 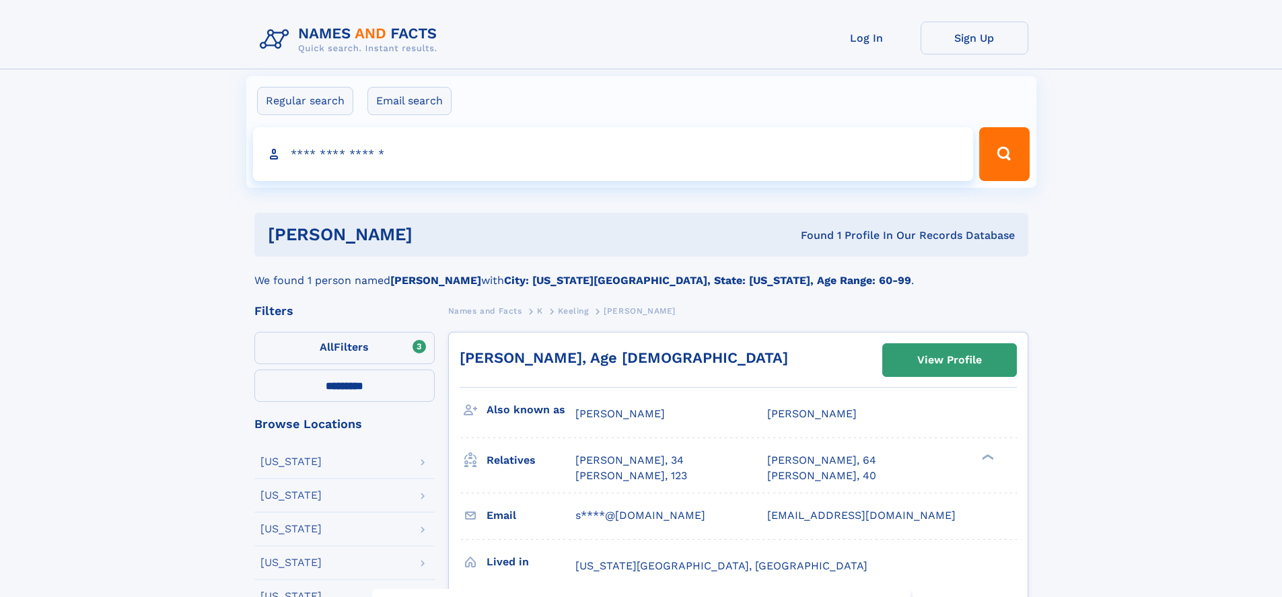 I want to click on button: Search Button, so click(x=1004, y=154).